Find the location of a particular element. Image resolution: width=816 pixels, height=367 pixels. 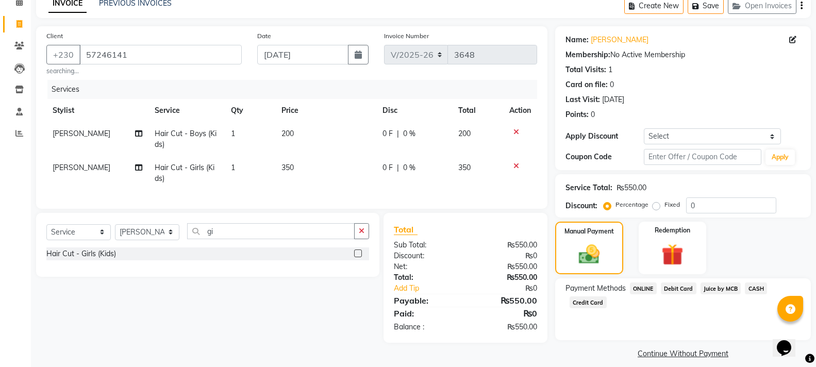

div: 1 is located at coordinates (610, 70).